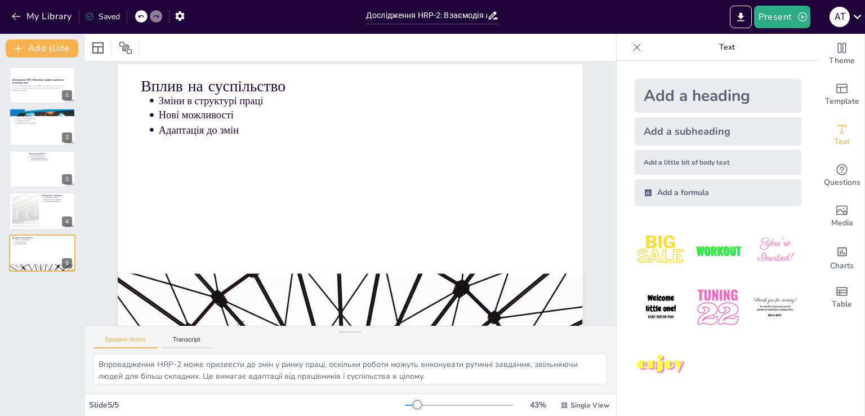 Image resolution: width=865 pixels, height=416 pixels. I want to click on div: Add charts and graphs, so click(842, 257).